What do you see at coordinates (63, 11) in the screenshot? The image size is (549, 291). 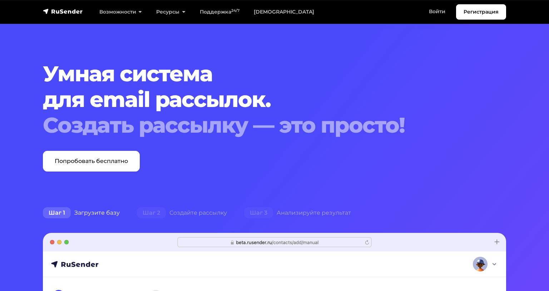 I see `img: RuSender` at bounding box center [63, 11].